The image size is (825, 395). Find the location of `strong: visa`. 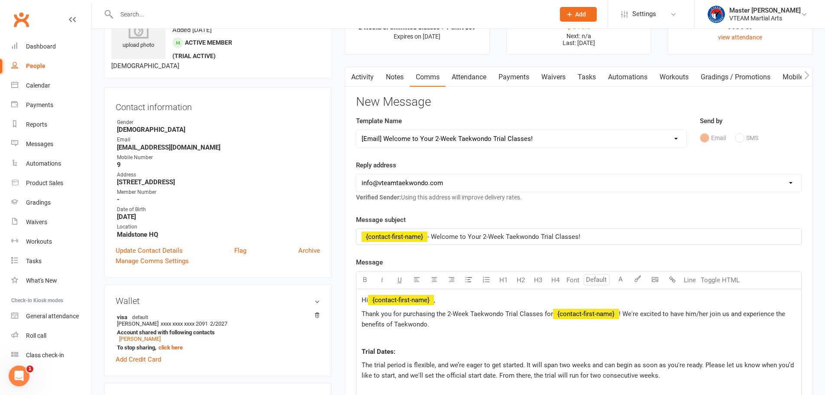

strong: visa is located at coordinates (216, 317).